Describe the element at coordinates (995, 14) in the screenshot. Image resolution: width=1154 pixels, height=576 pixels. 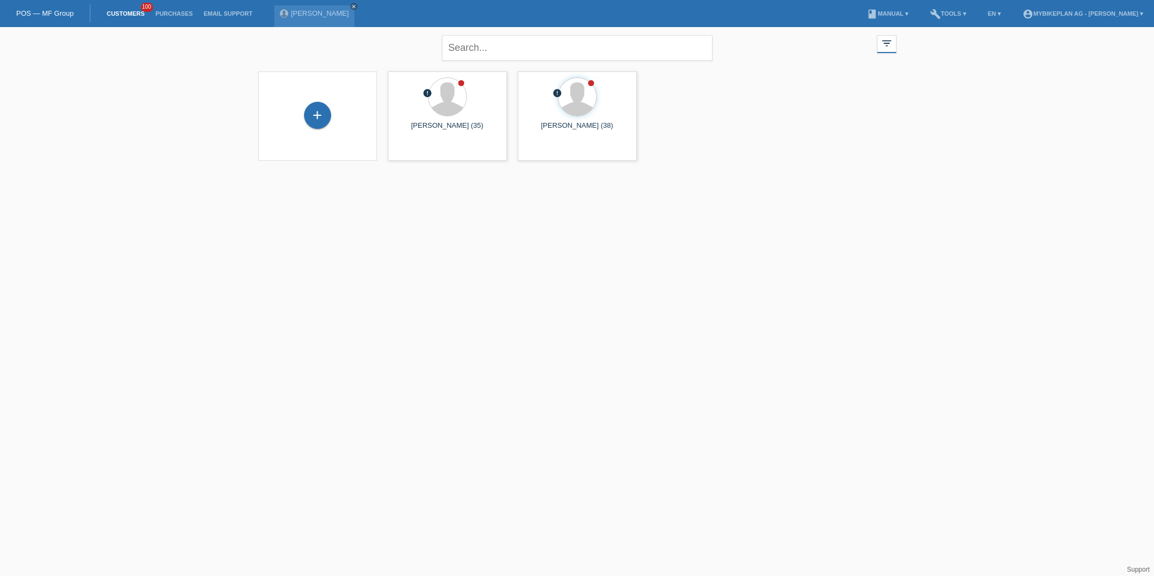
I see `a: EN ▾` at that location.